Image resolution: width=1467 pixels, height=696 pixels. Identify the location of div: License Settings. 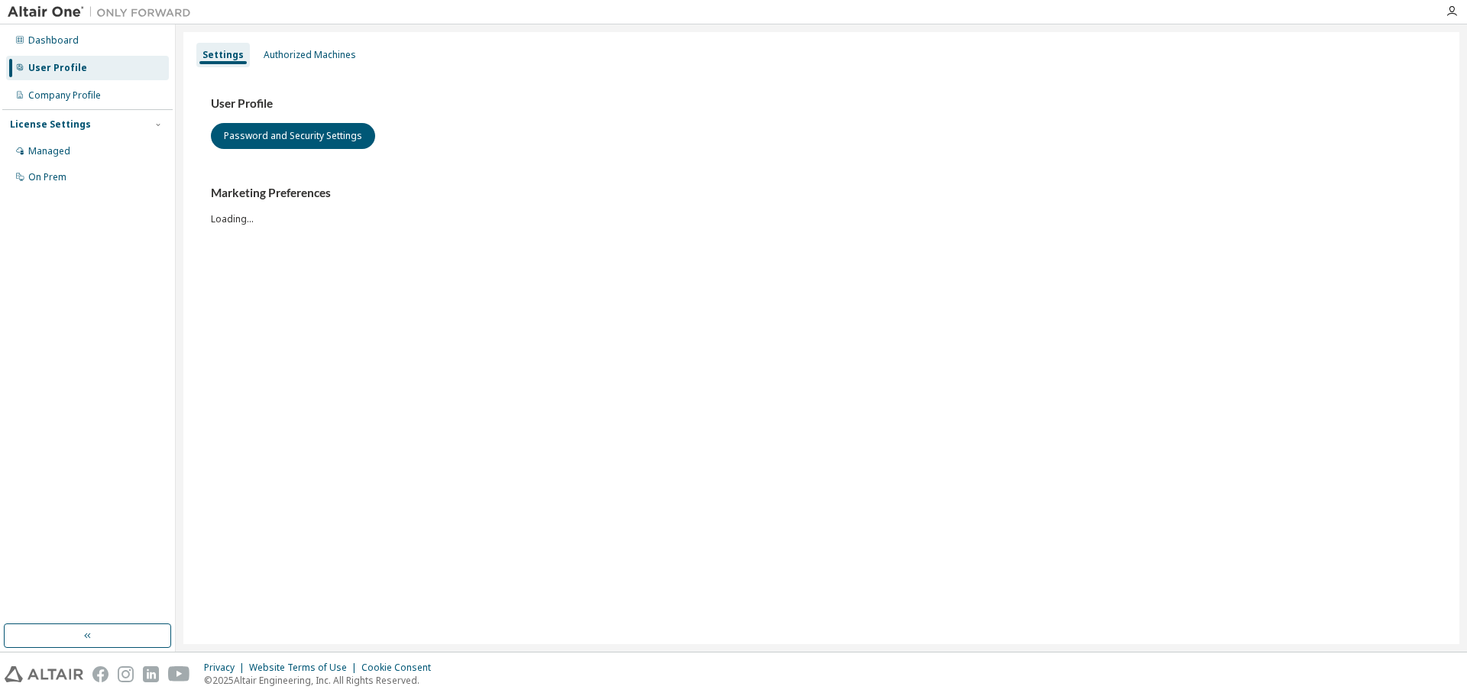
(50, 125).